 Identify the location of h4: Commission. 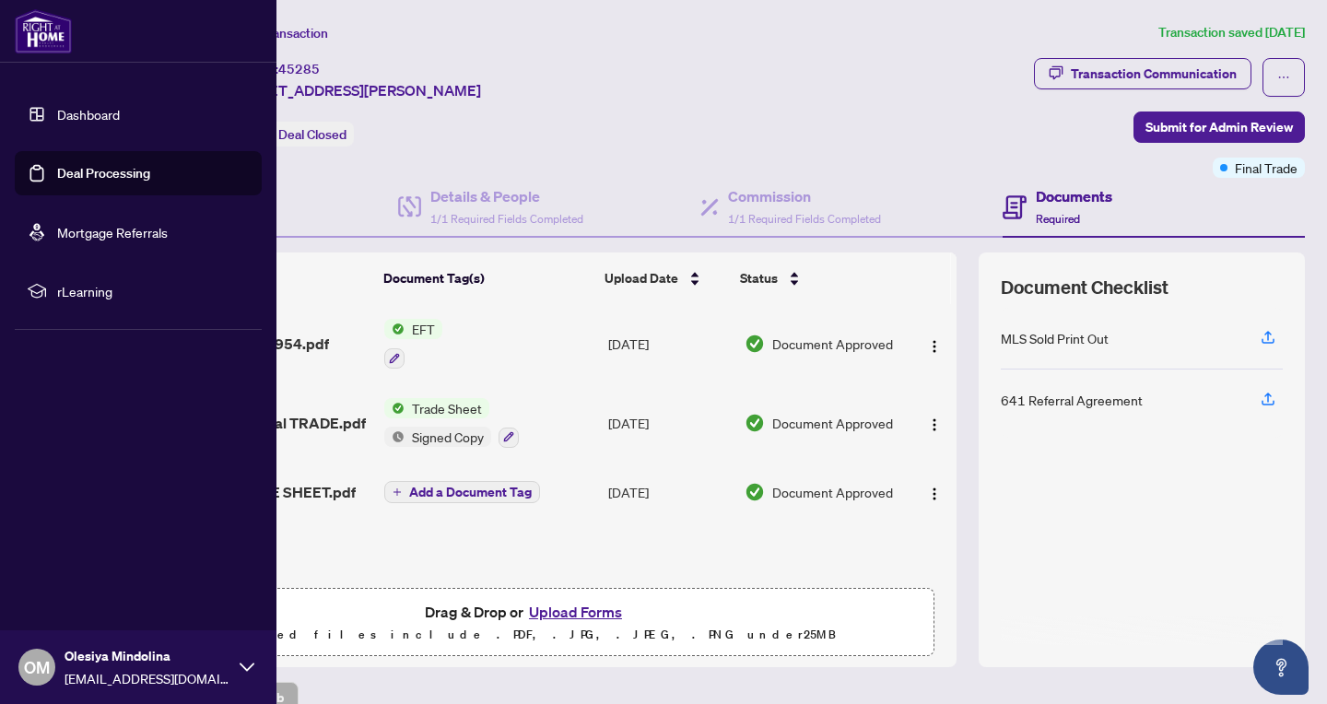
(804, 196).